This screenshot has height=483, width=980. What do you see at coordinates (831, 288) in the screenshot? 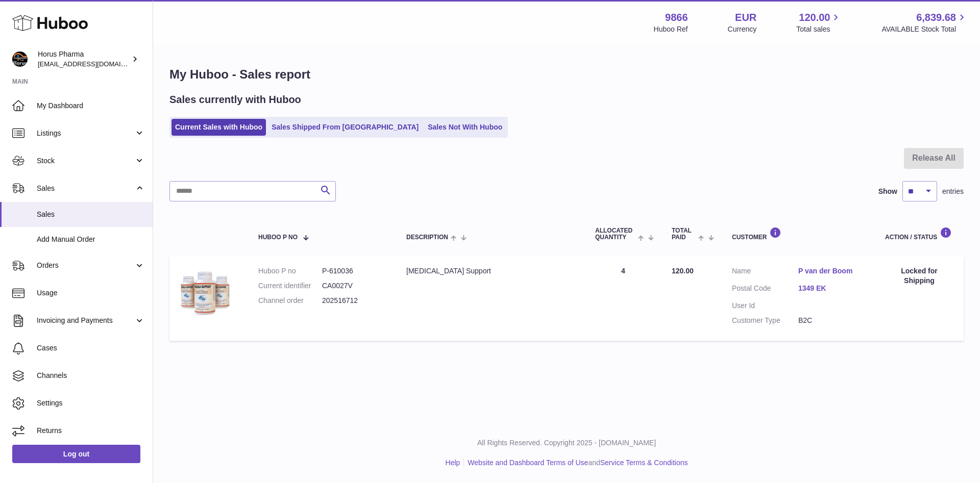
I see `a: 1349 EK` at bounding box center [831, 288].